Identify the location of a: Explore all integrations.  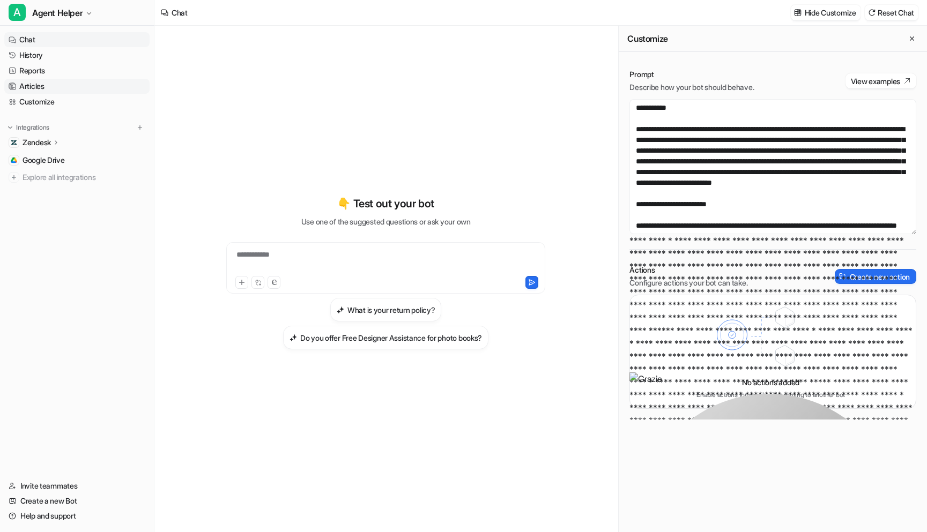
(77, 177).